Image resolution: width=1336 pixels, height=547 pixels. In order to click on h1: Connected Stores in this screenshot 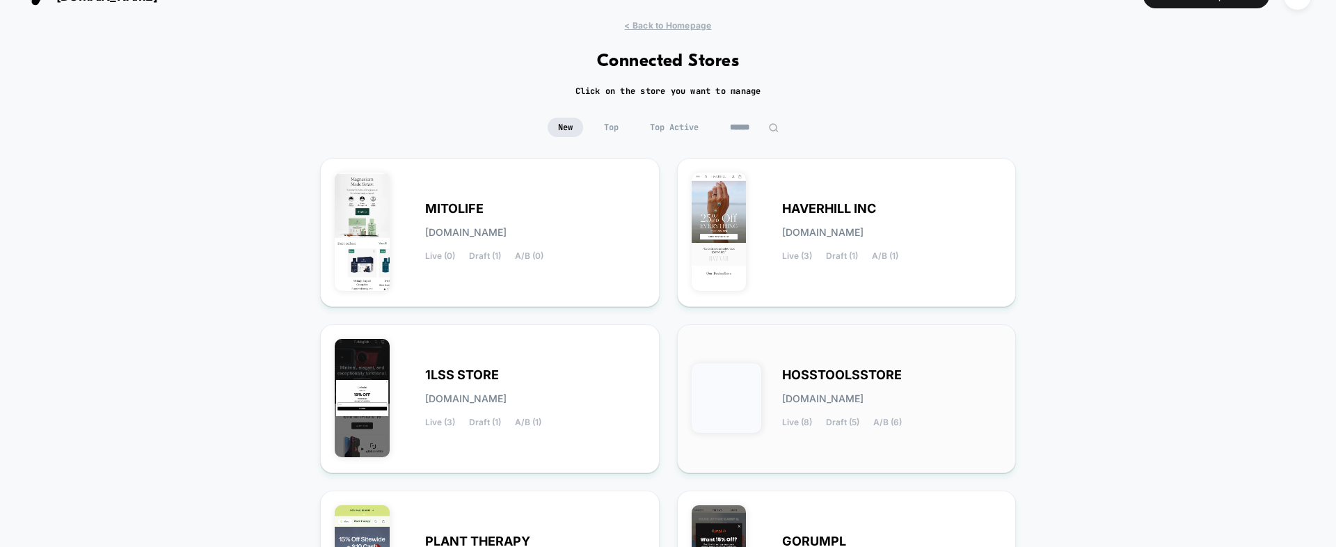, I will do `click(668, 61)`.